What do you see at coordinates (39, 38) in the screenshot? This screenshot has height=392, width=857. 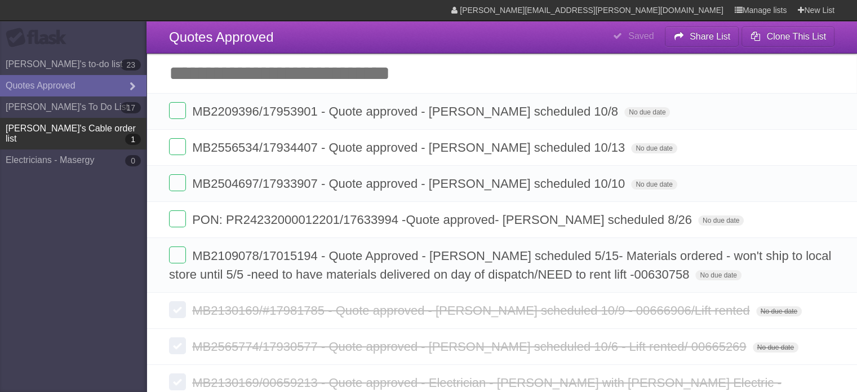 I see `div: Flask` at bounding box center [39, 38].